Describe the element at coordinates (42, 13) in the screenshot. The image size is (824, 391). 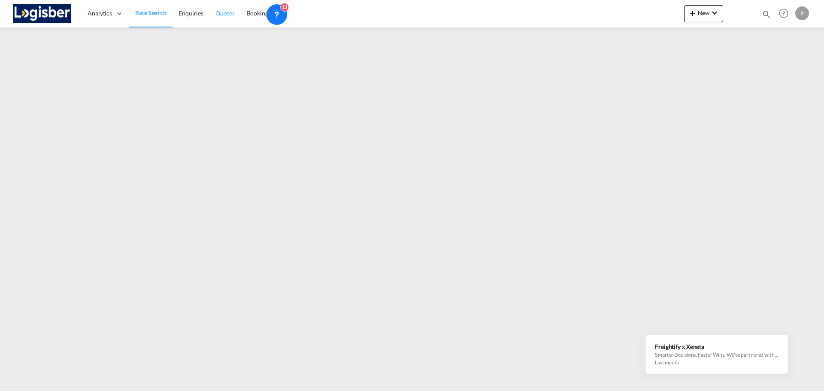
I see `img: d7a75e507efd11eebffa5922d020a472.png` at that location.